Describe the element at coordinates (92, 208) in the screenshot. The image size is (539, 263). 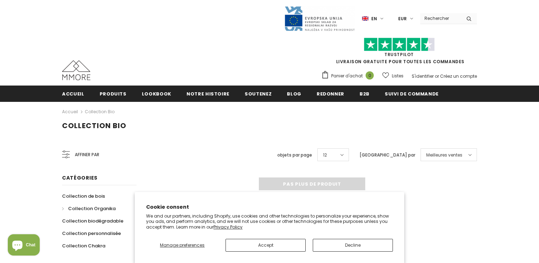
I see `span: Collection Organika` at that location.